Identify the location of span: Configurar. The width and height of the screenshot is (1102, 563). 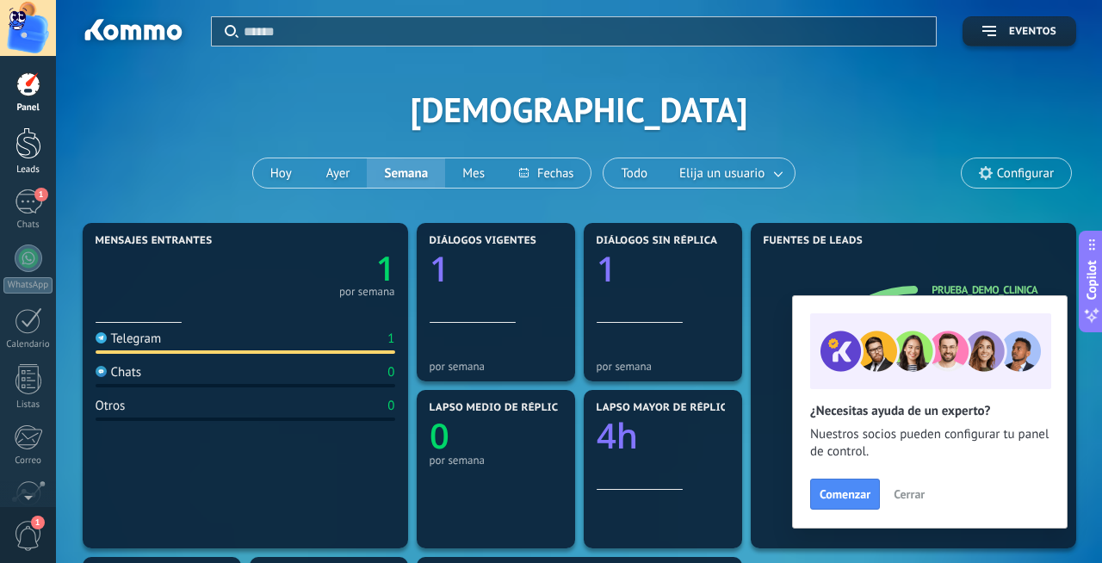
(1025, 173).